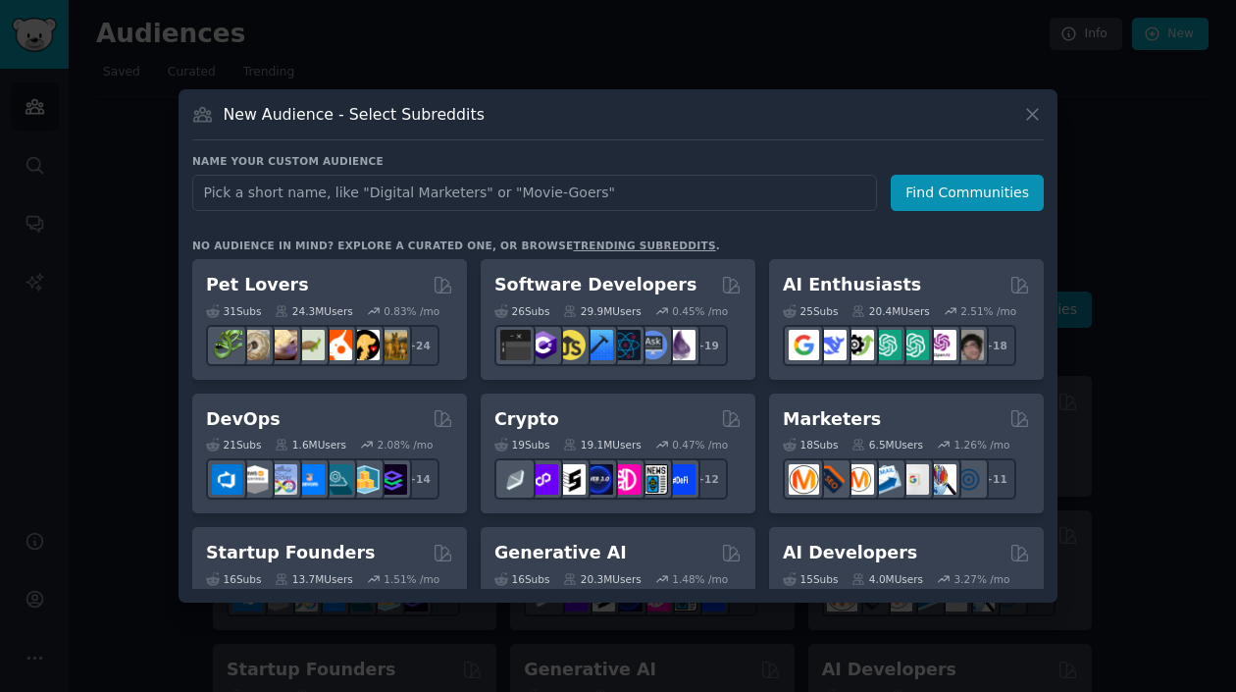 Image resolution: width=1236 pixels, height=692 pixels. What do you see at coordinates (680, 479) in the screenshot?
I see `img: defi_` at bounding box center [680, 479].